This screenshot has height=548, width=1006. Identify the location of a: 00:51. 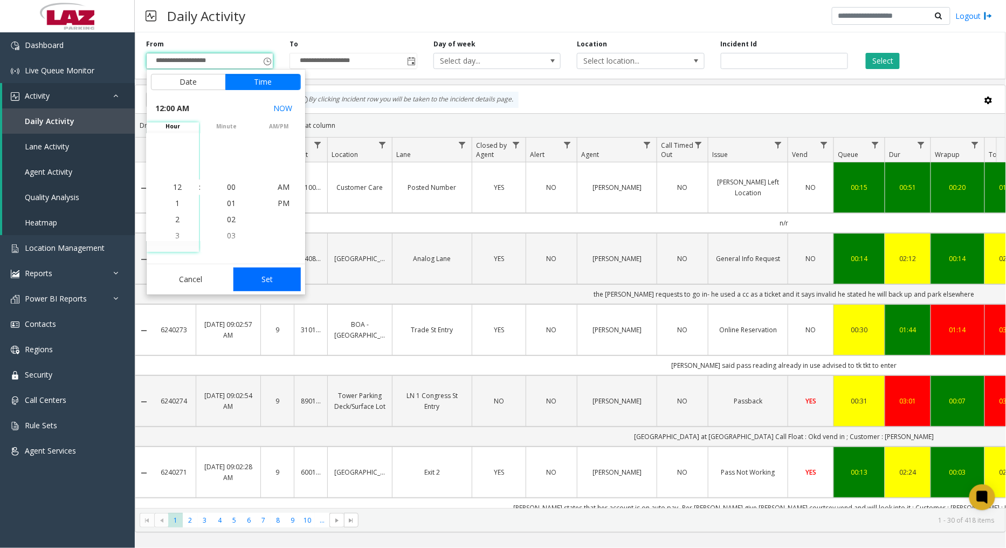
(908, 187).